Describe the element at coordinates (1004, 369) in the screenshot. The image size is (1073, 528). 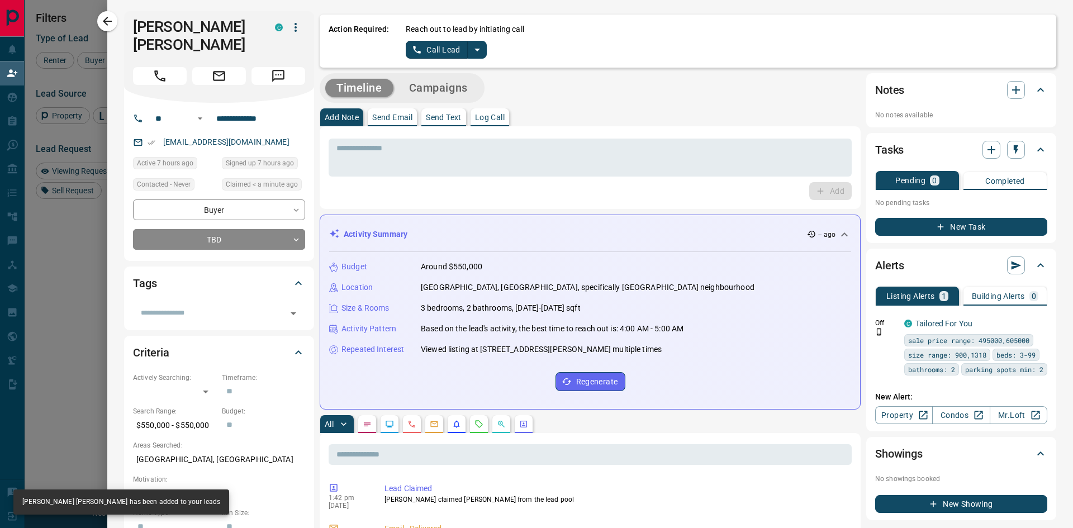
I see `span: parking spots min: 2` at that location.